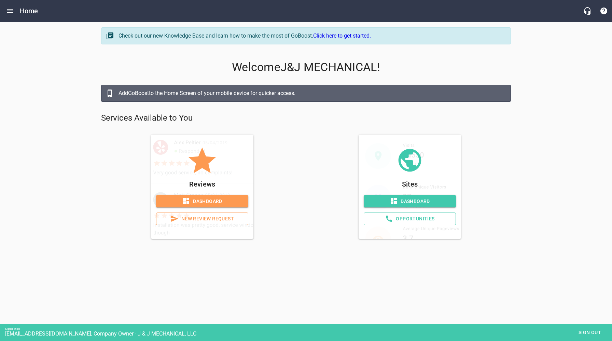  Describe the element at coordinates (306, 93) in the screenshot. I see `a: AddGoBoostto the Home Screen of your mobile device for quicker access.` at that location.